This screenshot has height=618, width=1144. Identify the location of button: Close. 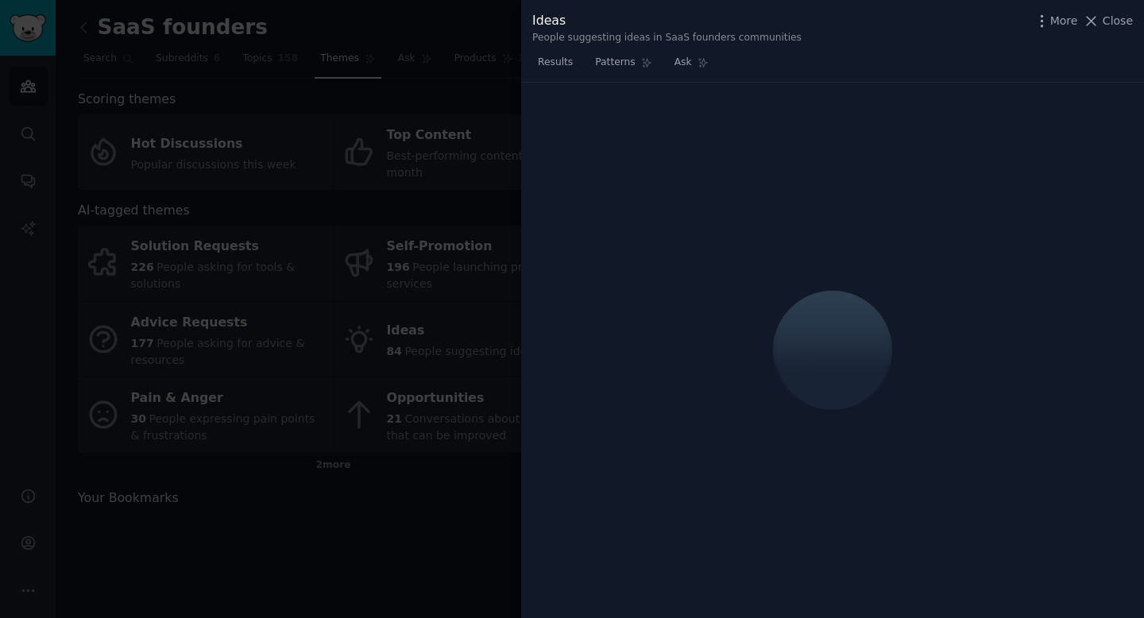
(1108, 21).